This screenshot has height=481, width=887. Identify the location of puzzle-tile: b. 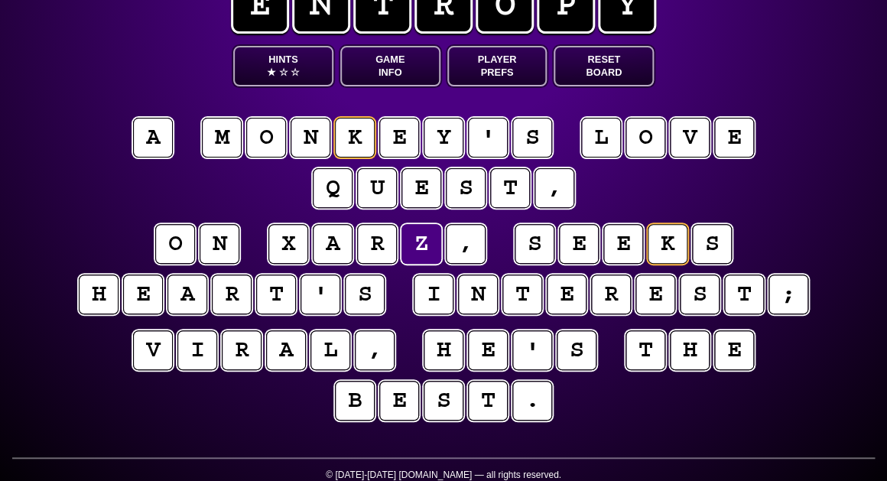
(355, 401).